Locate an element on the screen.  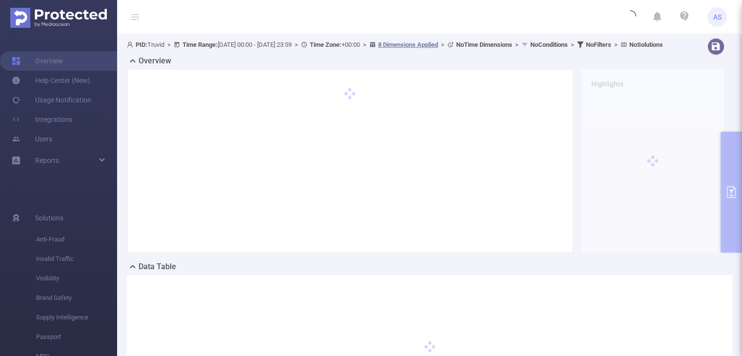
b: Time Zone: is located at coordinates (326, 44).